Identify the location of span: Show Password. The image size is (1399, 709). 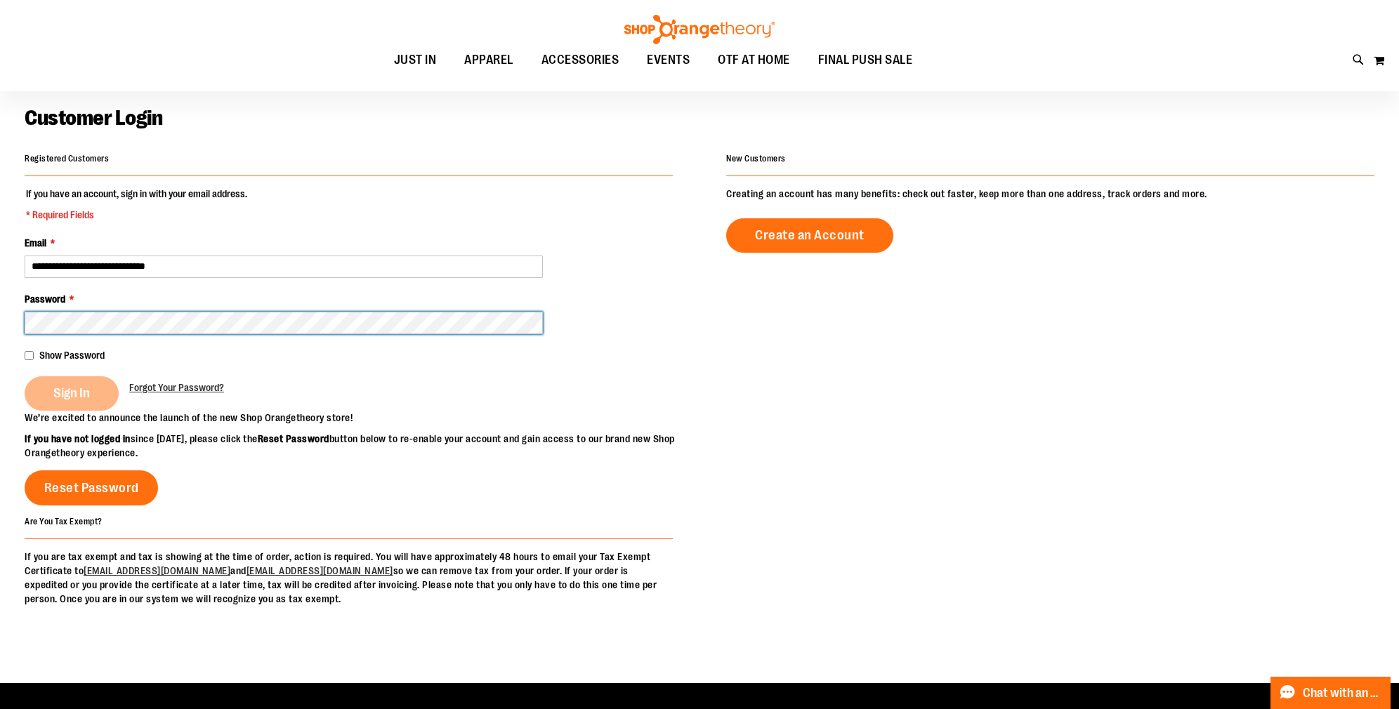
(72, 355).